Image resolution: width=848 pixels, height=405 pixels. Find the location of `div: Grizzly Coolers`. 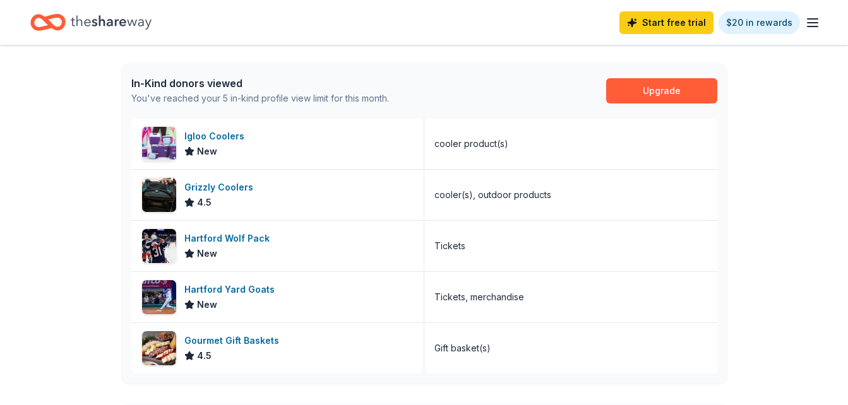

div: Grizzly Coolers is located at coordinates (221, 188).